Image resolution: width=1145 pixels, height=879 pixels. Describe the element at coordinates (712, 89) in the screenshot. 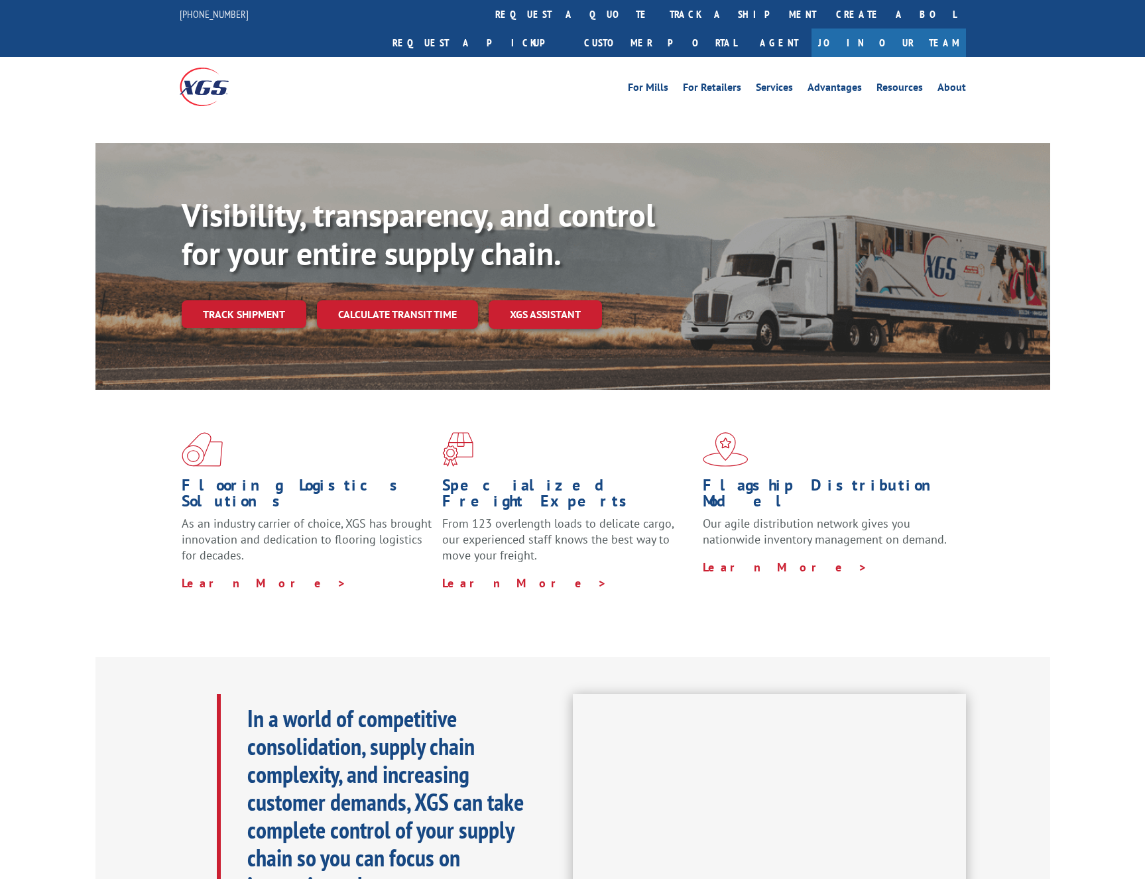

I see `a: For Retailers` at that location.